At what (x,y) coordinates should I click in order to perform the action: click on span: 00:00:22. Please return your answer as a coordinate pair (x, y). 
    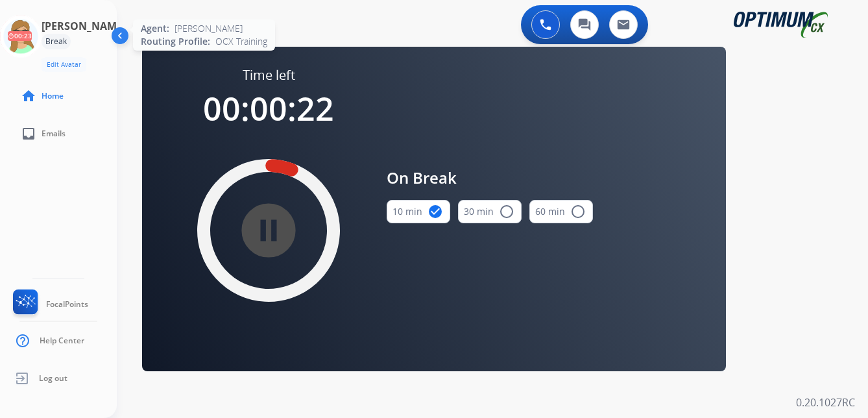
    Looking at the image, I should click on (269, 108).